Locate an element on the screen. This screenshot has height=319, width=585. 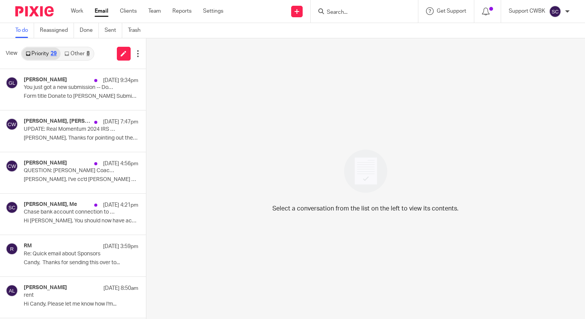
a: Clients is located at coordinates (128, 11).